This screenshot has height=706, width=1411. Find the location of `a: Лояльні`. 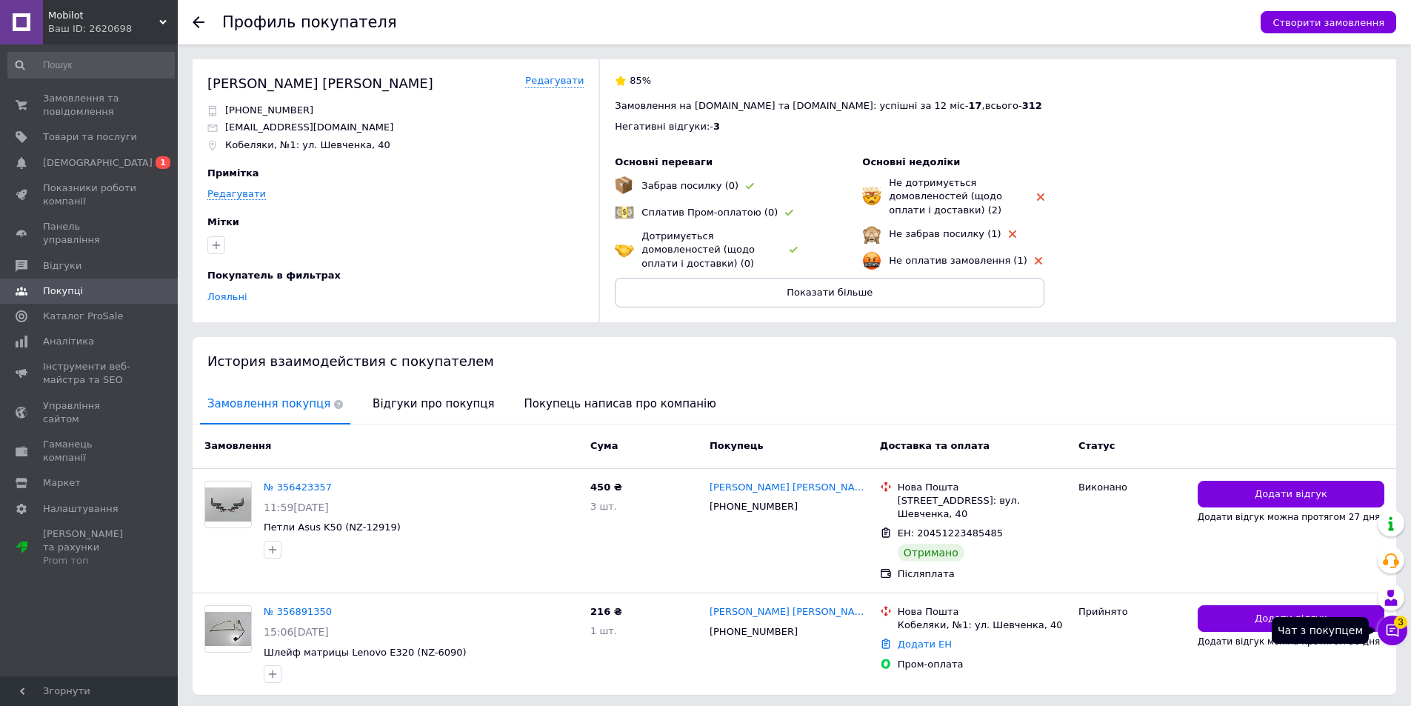

a: Лояльні is located at coordinates (227, 296).